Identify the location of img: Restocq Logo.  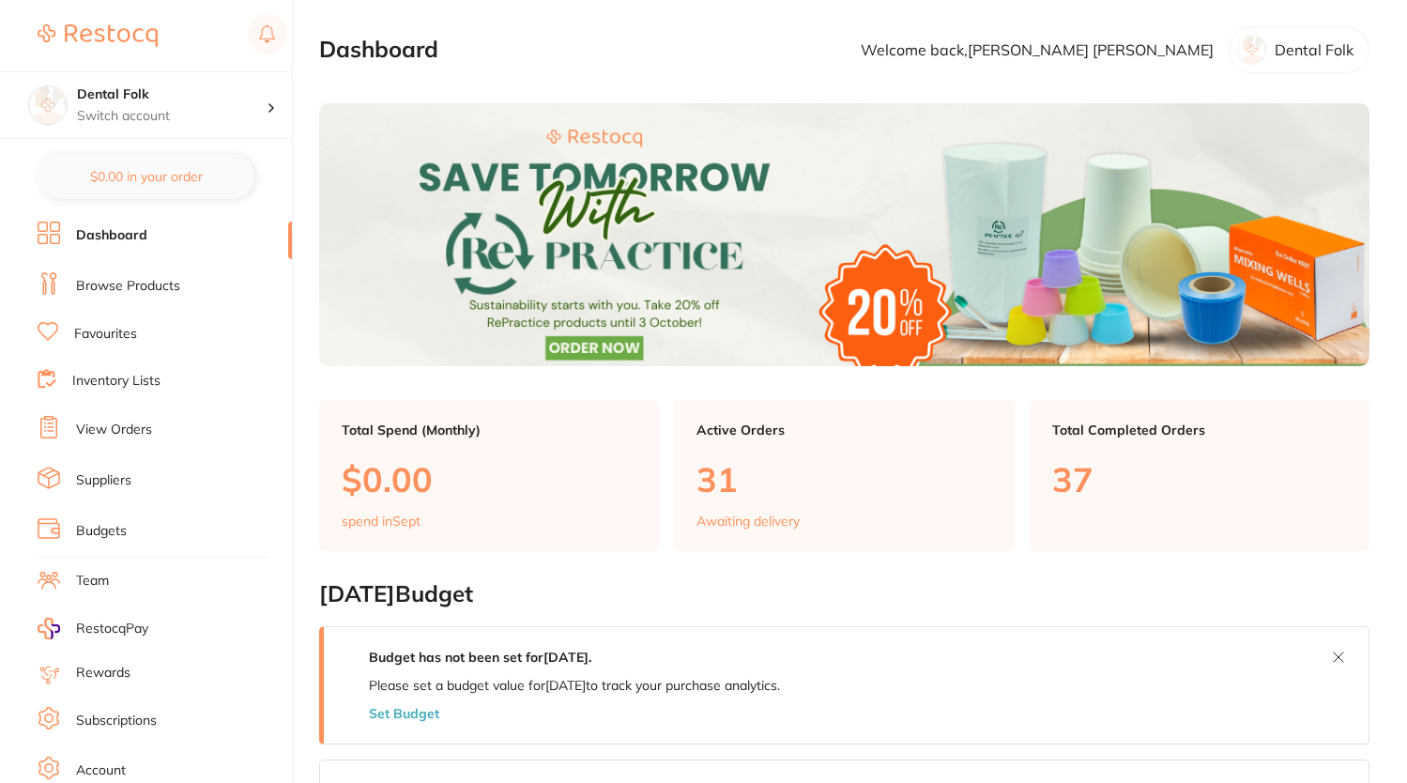
(98, 36).